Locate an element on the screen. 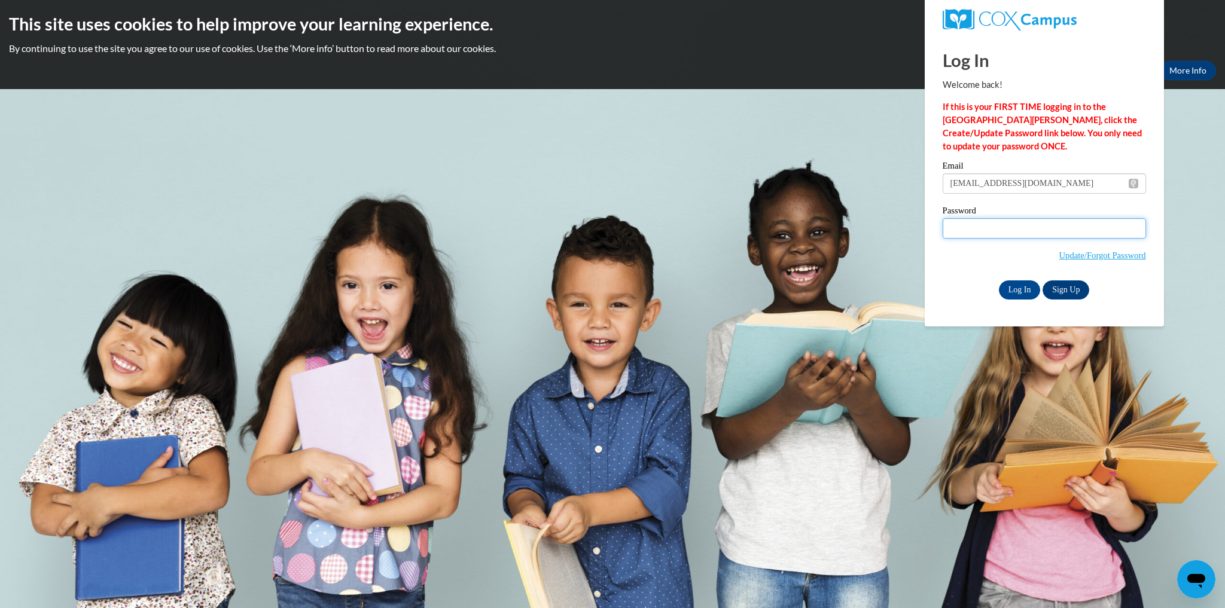  a: More Info is located at coordinates (1188, 71).